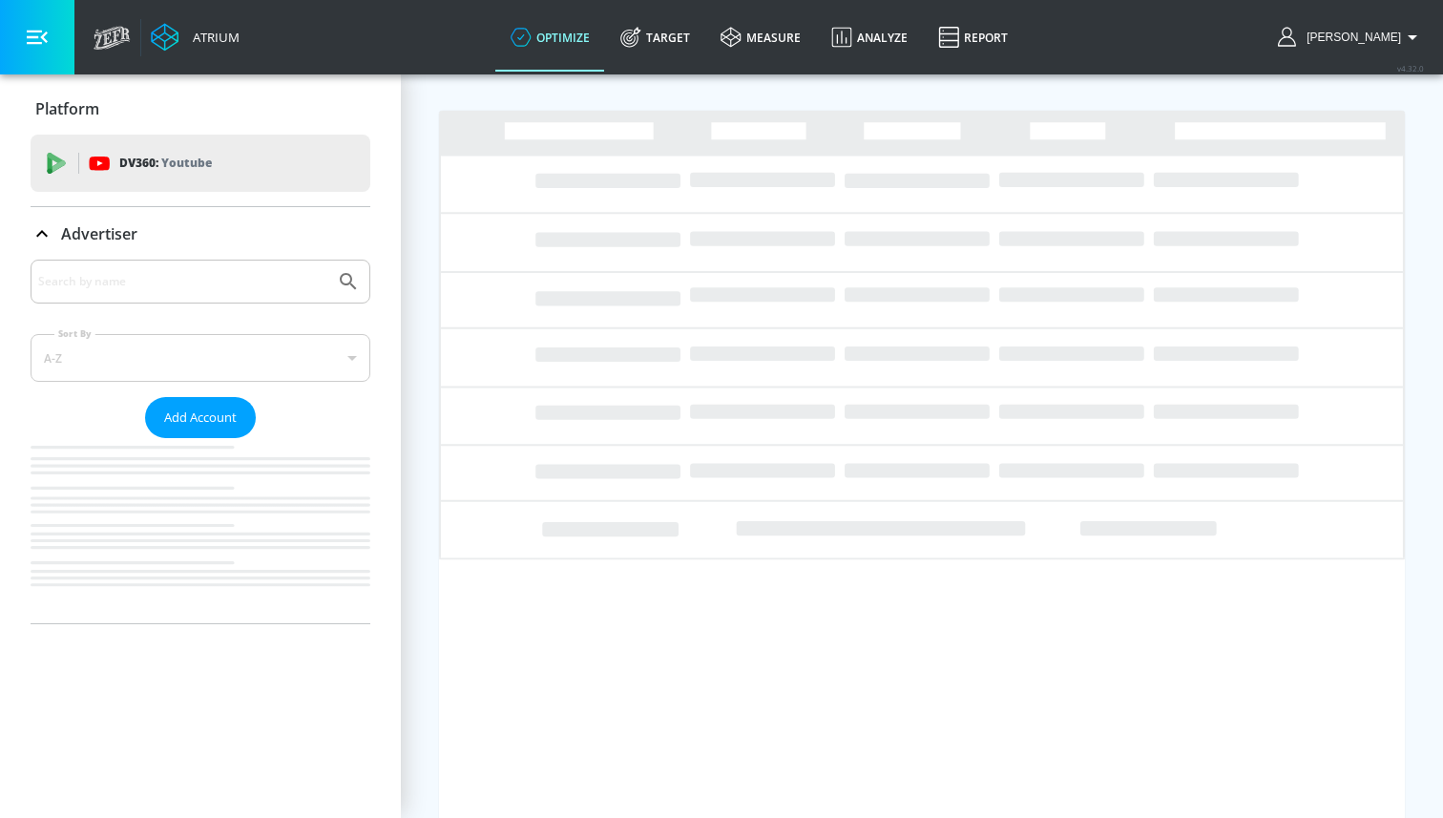 Image resolution: width=1443 pixels, height=818 pixels. Describe the element at coordinates (200, 417) in the screenshot. I see `span: Add Account` at that location.